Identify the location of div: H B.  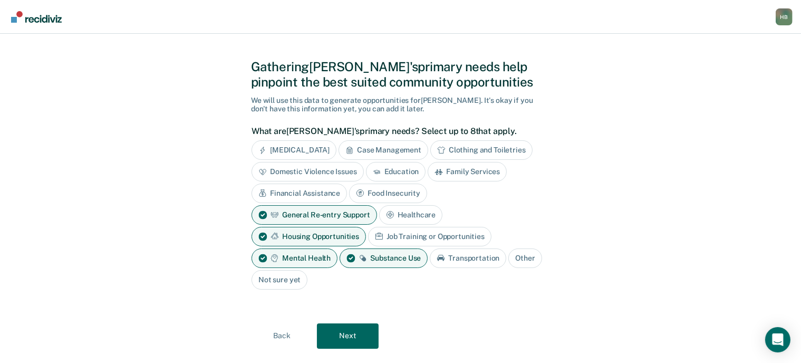
(784, 17).